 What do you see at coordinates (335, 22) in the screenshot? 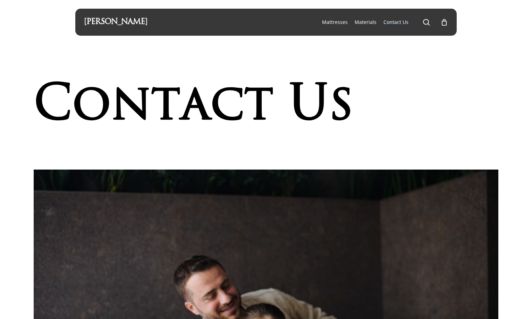
I see `span: Mattresses` at bounding box center [335, 22].